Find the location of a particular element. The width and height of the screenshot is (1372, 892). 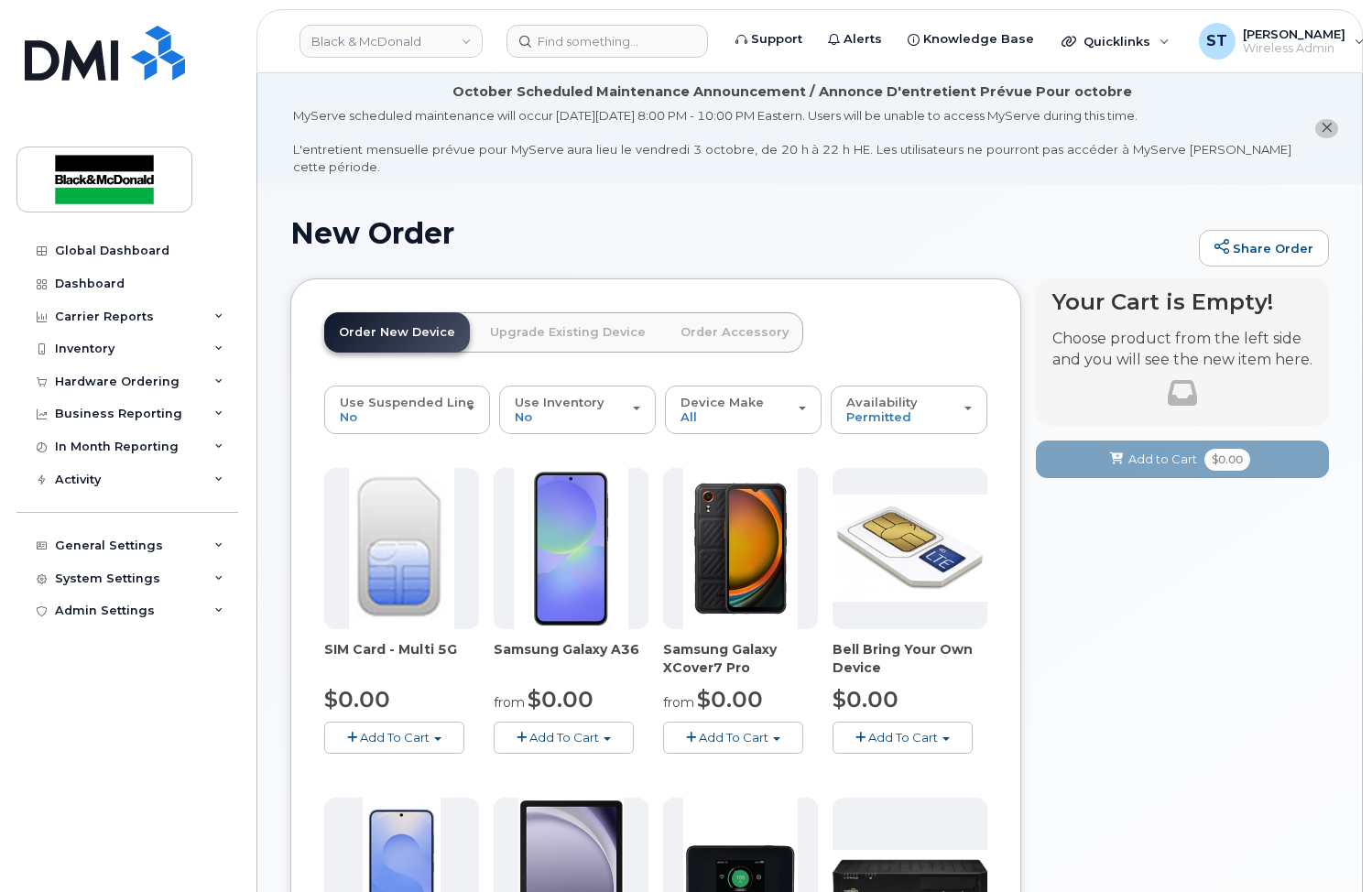

button: Add to Cart $0.00 is located at coordinates (1183, 459).